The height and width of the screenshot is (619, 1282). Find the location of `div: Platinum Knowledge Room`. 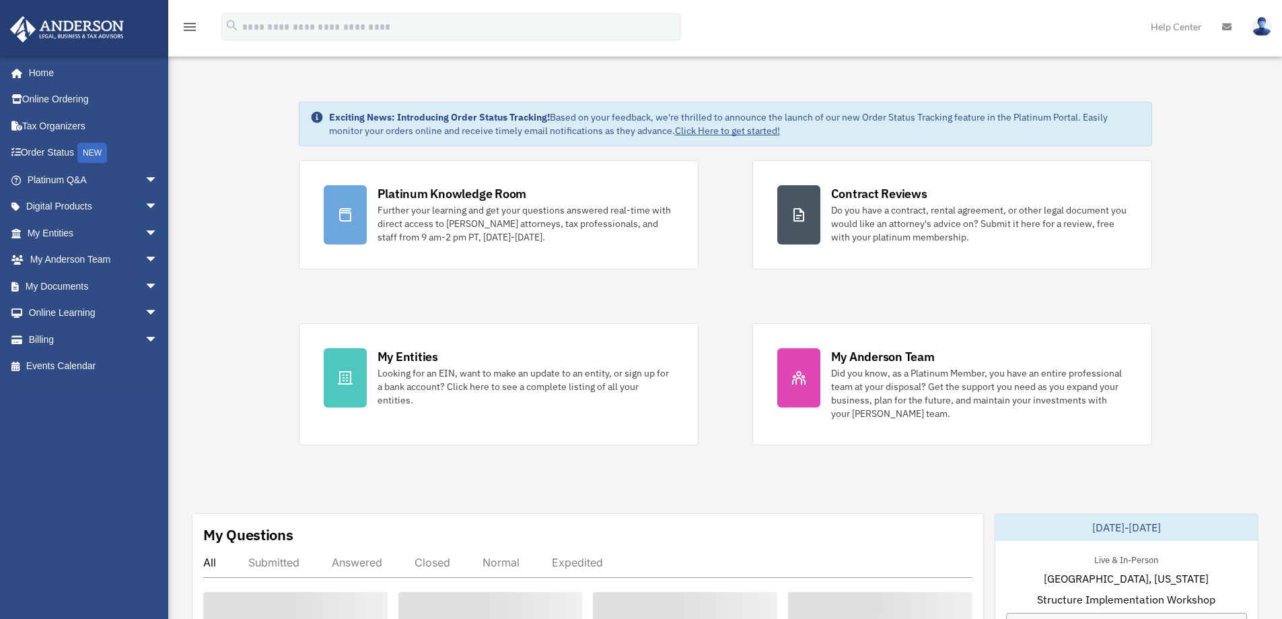

div: Platinum Knowledge Room is located at coordinates (452, 193).